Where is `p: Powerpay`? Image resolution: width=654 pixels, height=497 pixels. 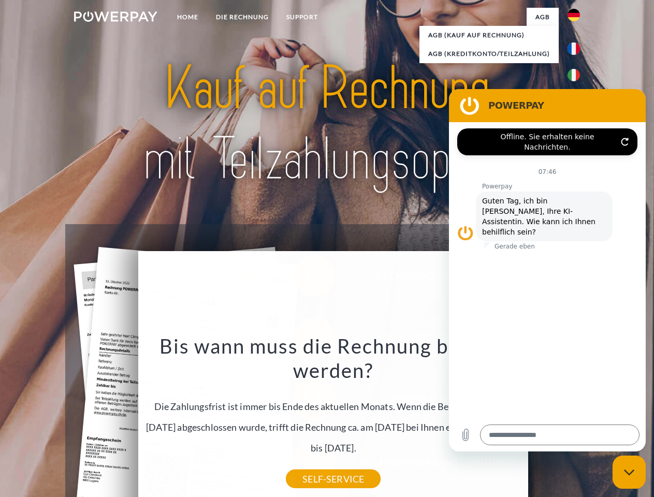 p: Powerpay is located at coordinates (115, 97).